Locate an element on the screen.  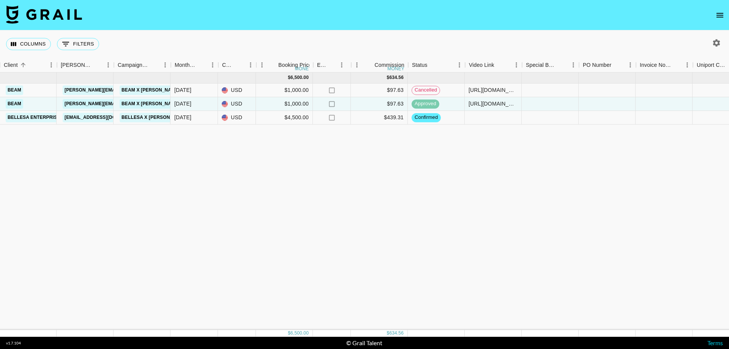
span: confirmed is located at coordinates (426, 117).